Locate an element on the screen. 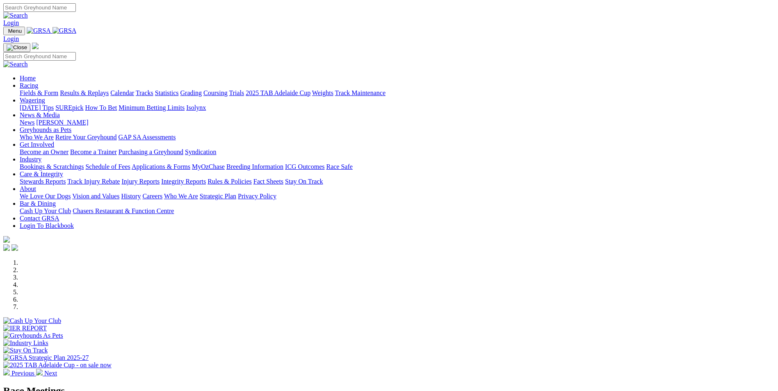 This screenshot has height=391, width=778. a: Careers is located at coordinates (152, 196).